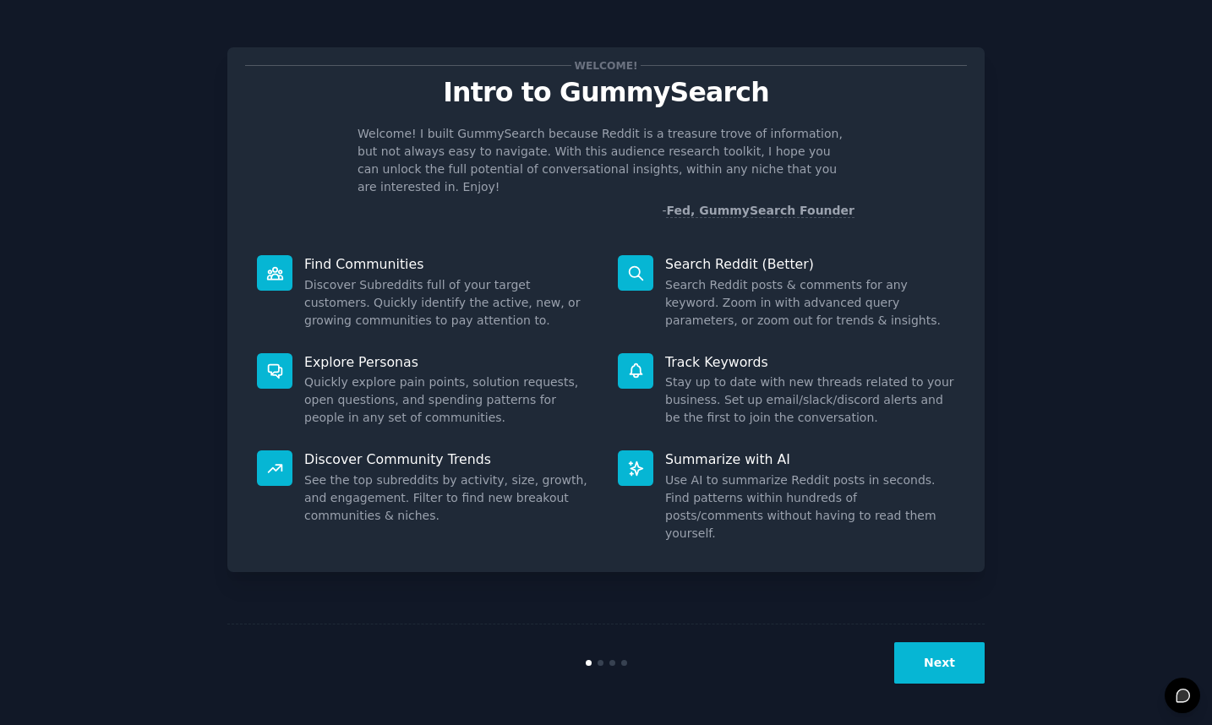 Image resolution: width=1212 pixels, height=725 pixels. What do you see at coordinates (449, 264) in the screenshot?
I see `p: Find Communities` at bounding box center [449, 264].